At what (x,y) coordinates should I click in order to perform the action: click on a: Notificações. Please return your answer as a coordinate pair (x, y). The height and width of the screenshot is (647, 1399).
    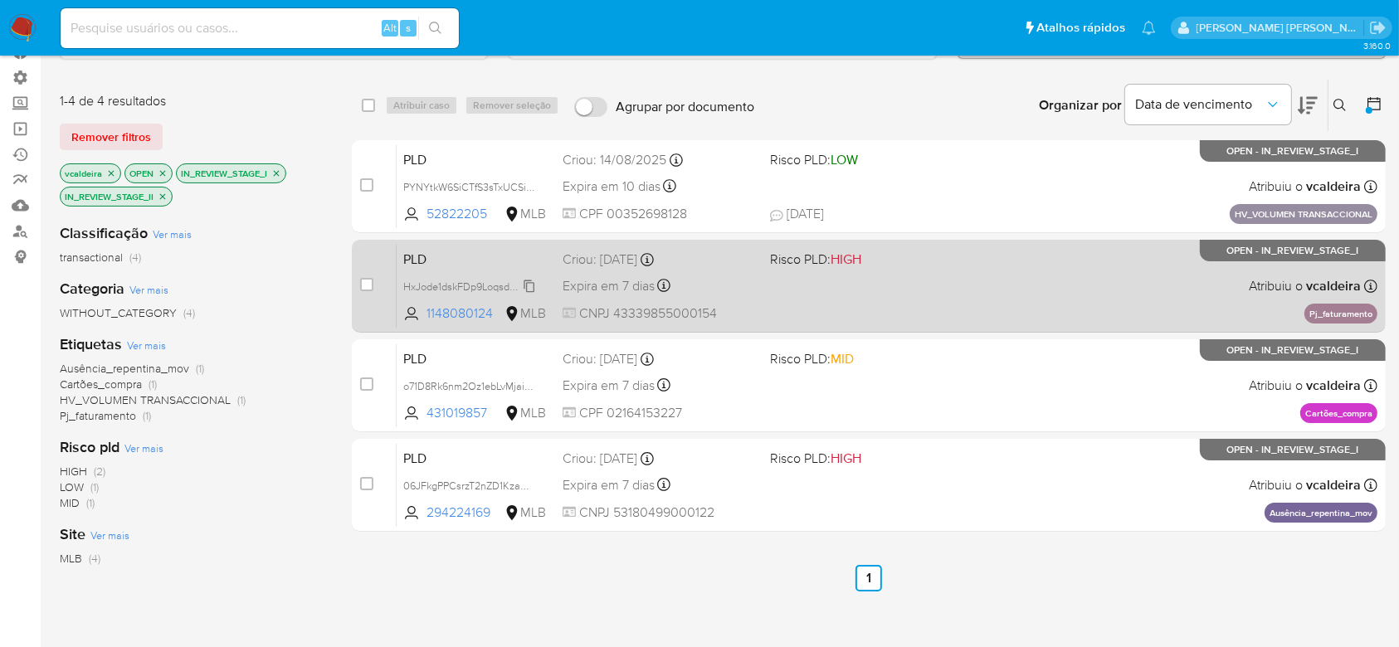
    Looking at the image, I should click on (1149, 27).